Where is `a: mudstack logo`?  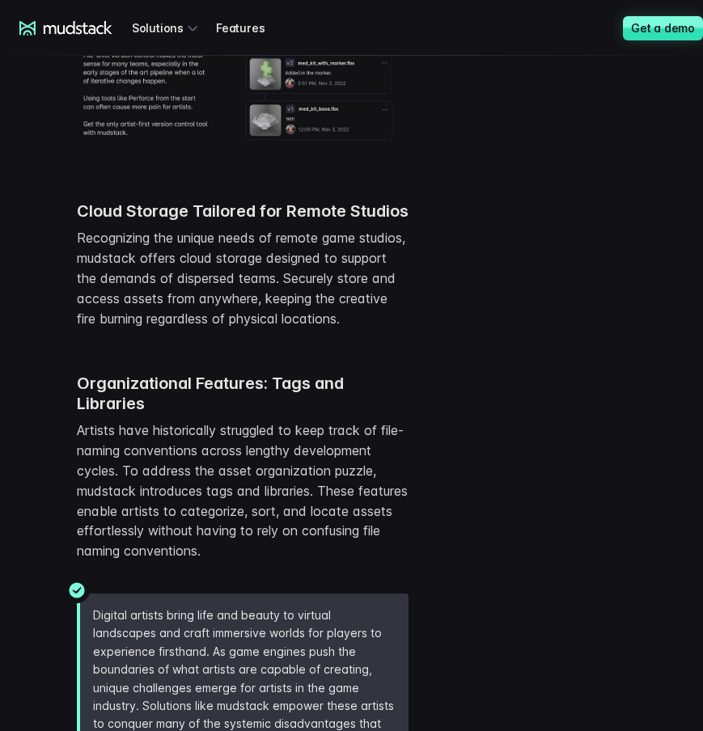
a: mudstack logo is located at coordinates (66, 28).